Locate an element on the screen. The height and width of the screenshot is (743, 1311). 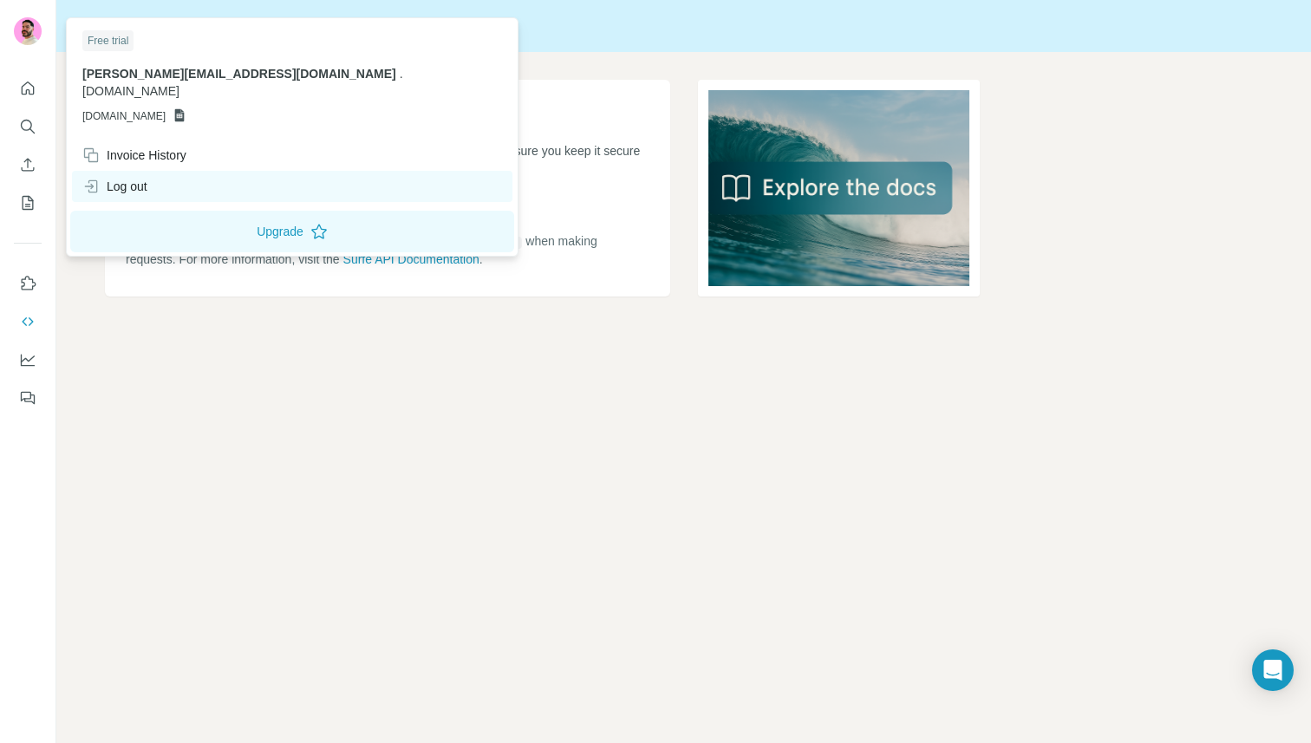
button: Search is located at coordinates (28, 127).